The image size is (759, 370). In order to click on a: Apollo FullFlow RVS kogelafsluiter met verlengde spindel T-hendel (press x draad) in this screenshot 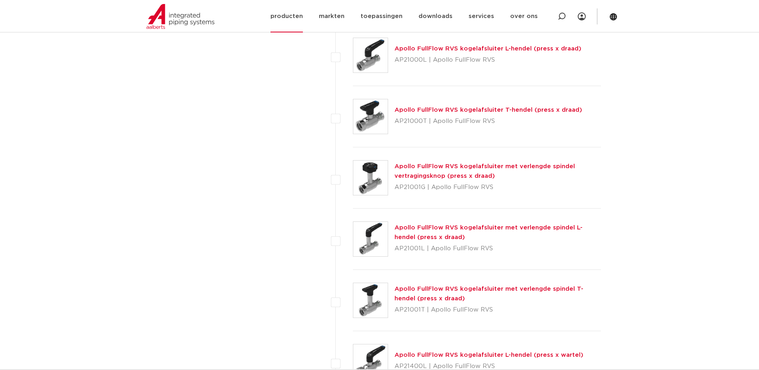, I will do `click(489, 293)`.